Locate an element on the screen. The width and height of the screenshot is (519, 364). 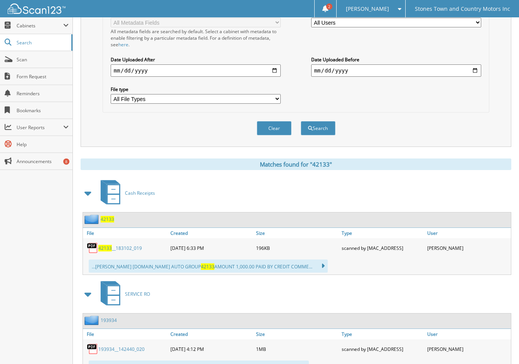
img: scan123-logo-white.svg is located at coordinates (37, 8).